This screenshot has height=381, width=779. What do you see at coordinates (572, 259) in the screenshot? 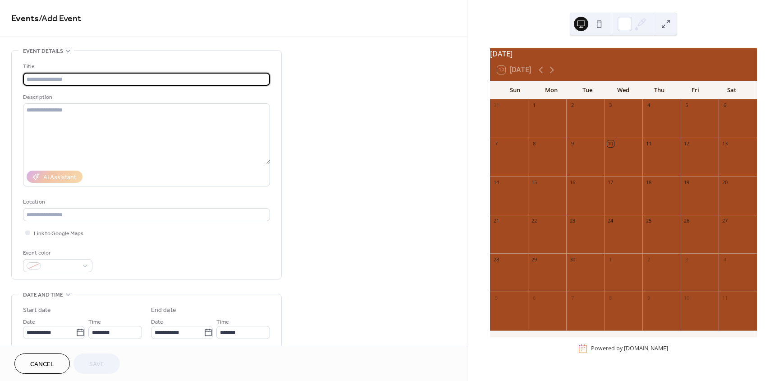
I see `div: 30` at bounding box center [572, 259].